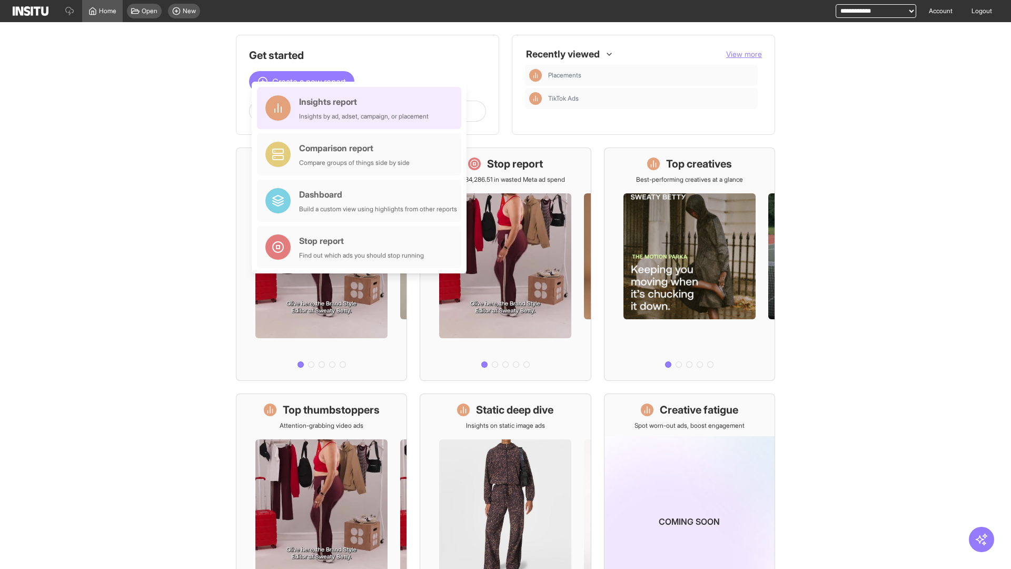  I want to click on a: What's live nowSee all active ads instantly, so click(321, 264).